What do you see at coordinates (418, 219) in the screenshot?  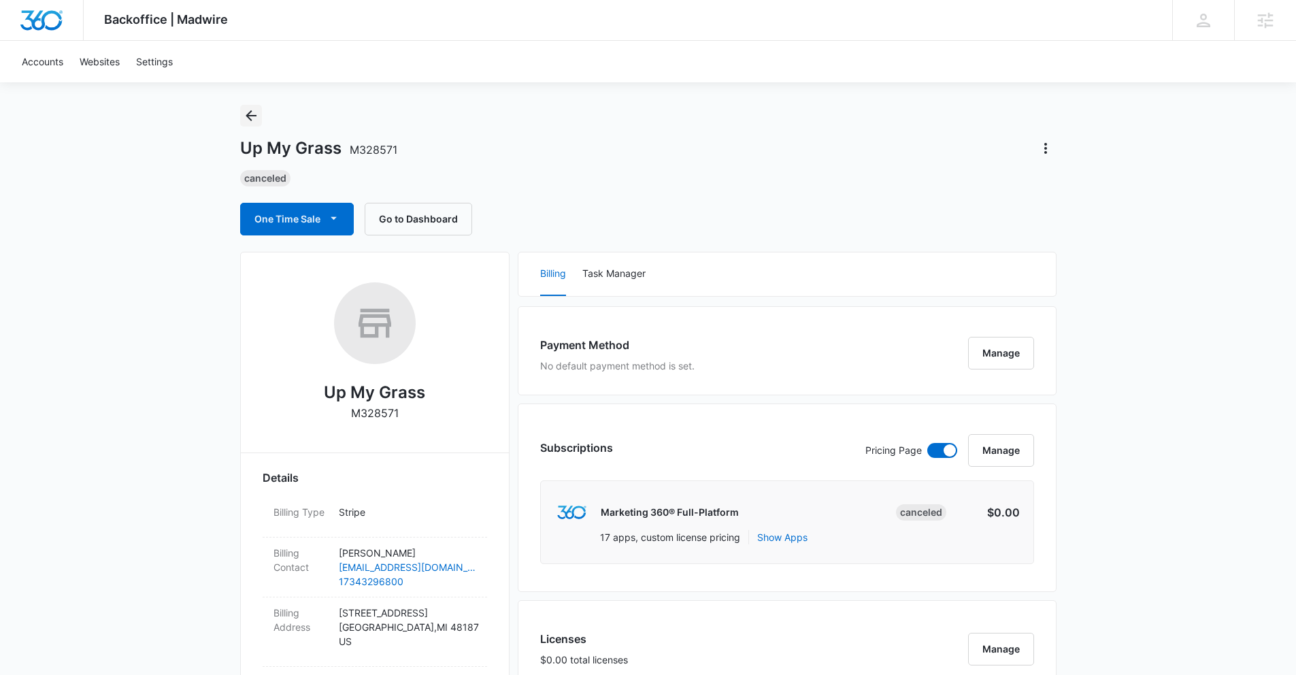 I see `a: Go to Dashboard` at bounding box center [418, 219].